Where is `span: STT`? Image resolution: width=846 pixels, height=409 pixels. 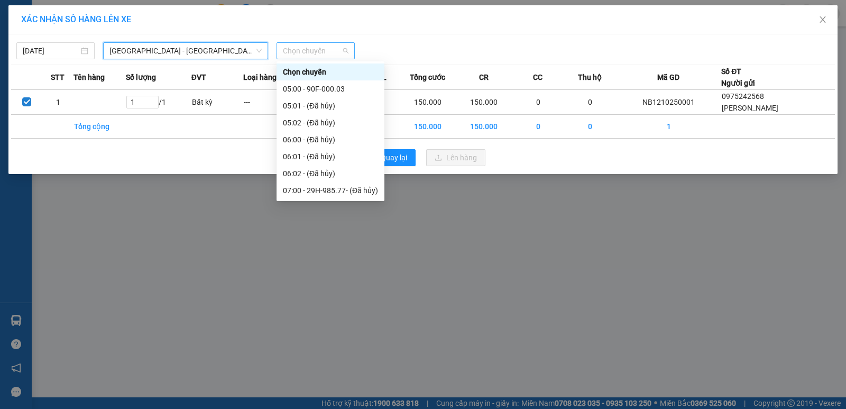
span: STT is located at coordinates (58, 77).